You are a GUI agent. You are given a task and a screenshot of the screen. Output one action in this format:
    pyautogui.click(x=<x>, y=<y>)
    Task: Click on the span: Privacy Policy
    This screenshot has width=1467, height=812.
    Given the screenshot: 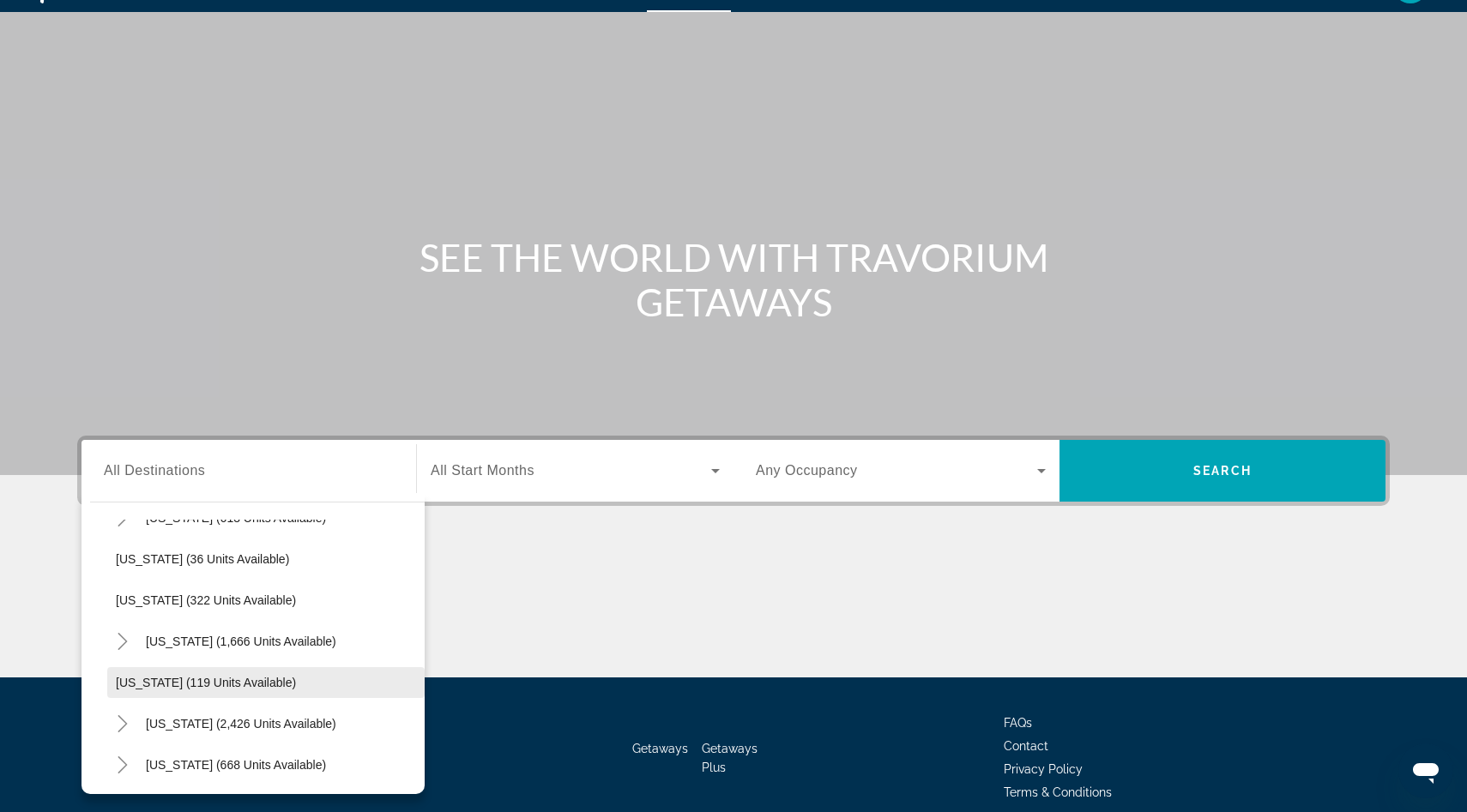 What is the action you would take?
    pyautogui.click(x=1043, y=769)
    